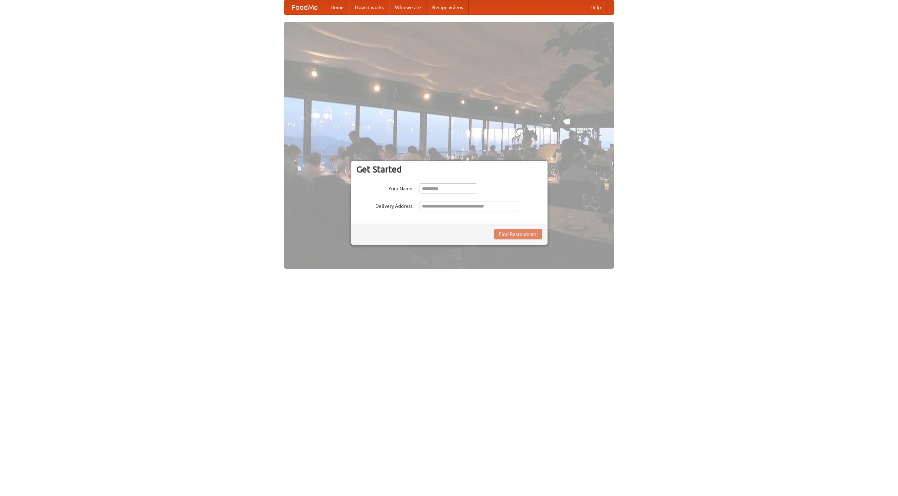 Image resolution: width=898 pixels, height=496 pixels. Describe the element at coordinates (384, 205) in the screenshot. I see `label: Delivery Address` at that location.